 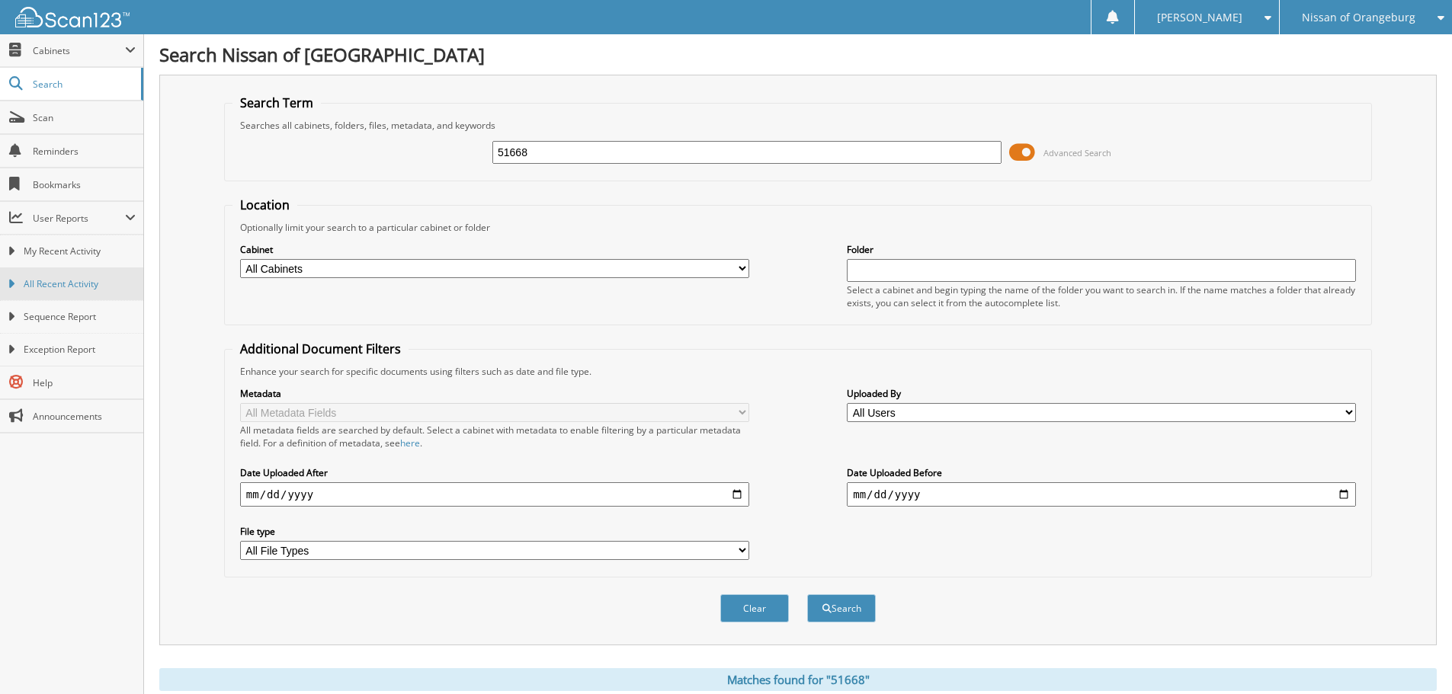 What do you see at coordinates (1101, 495) in the screenshot?
I see `input: end` at bounding box center [1101, 495].